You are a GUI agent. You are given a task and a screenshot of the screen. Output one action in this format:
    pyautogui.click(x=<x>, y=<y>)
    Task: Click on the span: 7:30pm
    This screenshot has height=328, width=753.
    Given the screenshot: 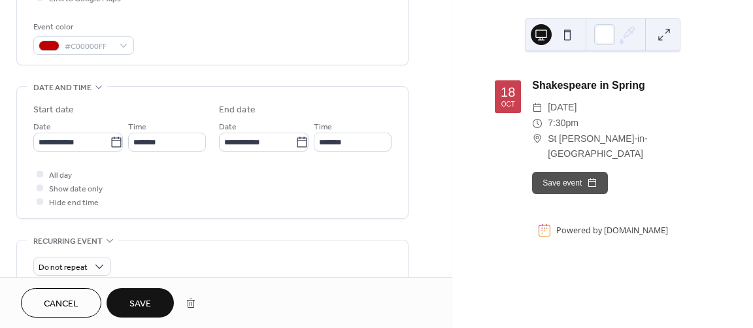 What is the action you would take?
    pyautogui.click(x=563, y=124)
    